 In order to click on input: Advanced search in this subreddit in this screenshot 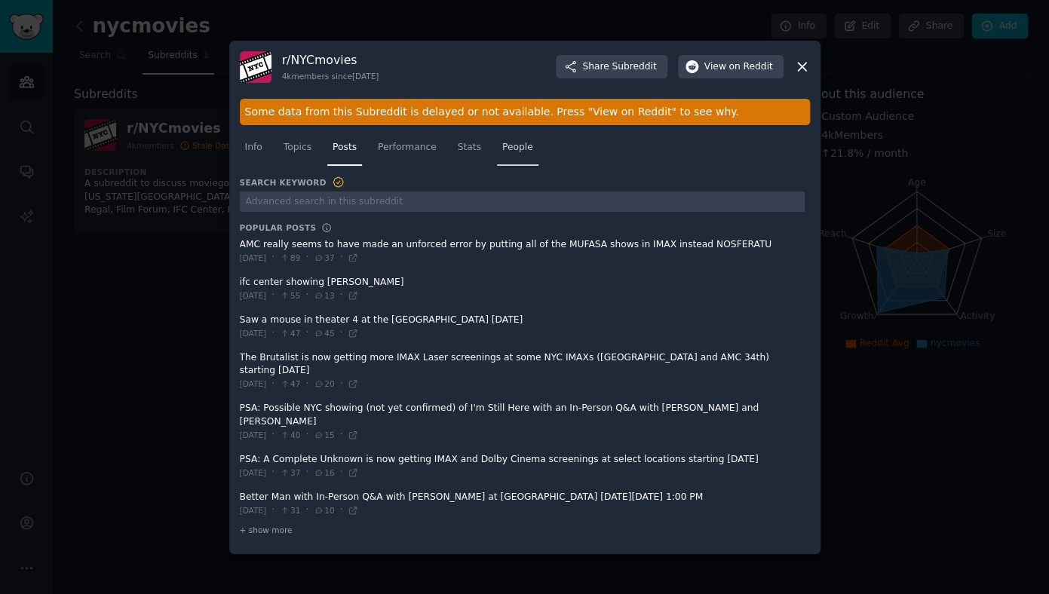, I will do `click(522, 201)`.